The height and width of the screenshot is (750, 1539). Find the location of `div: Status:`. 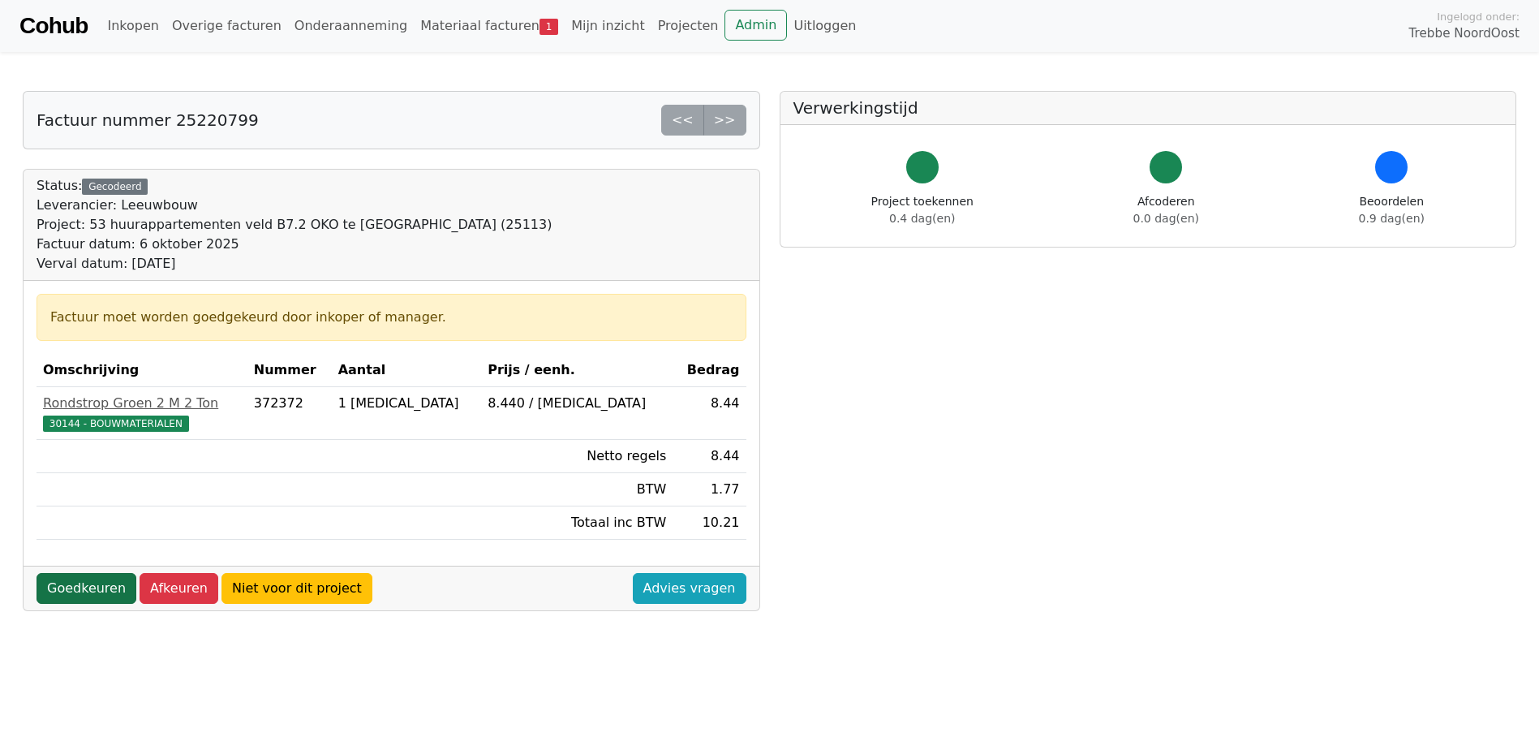

div: Status: is located at coordinates (294, 225).